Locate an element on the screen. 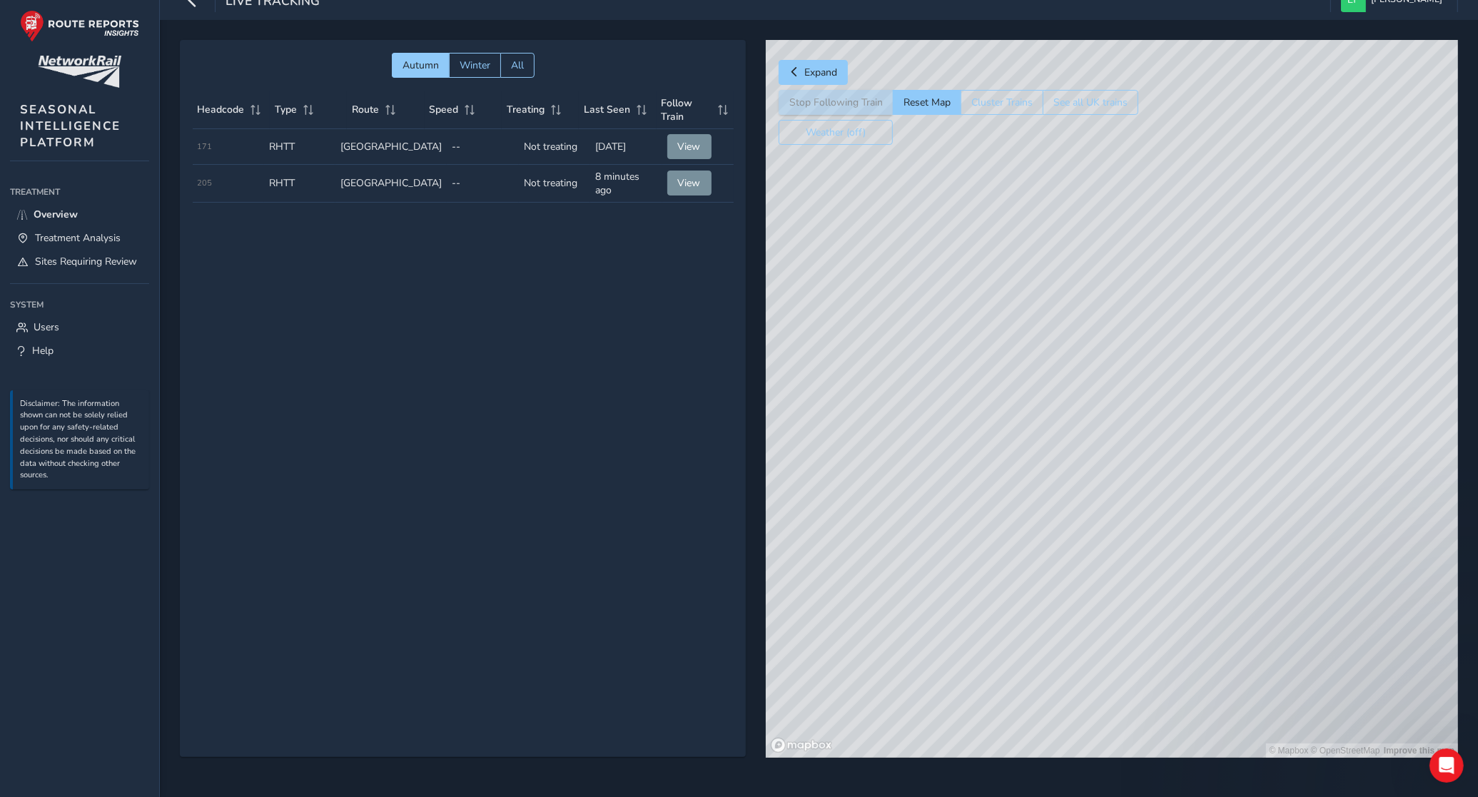  a: Treatment Analysis is located at coordinates (79, 238).